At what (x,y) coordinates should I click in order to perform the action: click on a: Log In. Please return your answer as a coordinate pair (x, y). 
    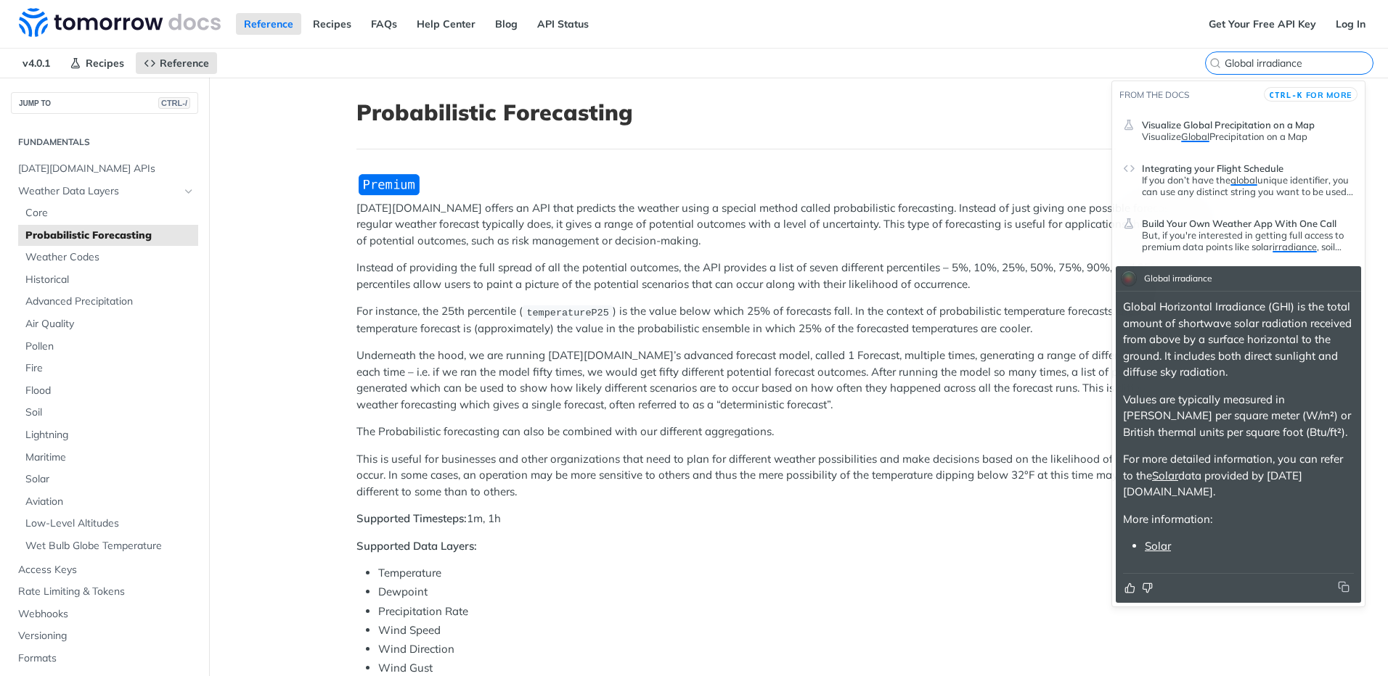
    Looking at the image, I should click on (1350, 24).